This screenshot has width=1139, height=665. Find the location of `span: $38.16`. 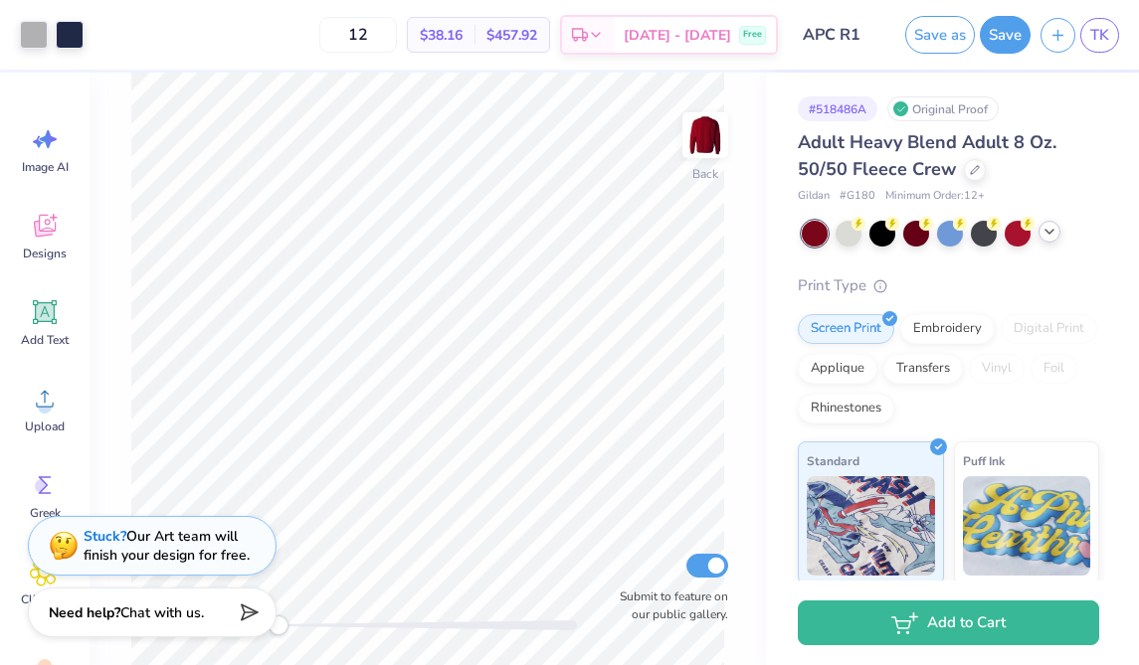

span: $38.16 is located at coordinates (440, 35).